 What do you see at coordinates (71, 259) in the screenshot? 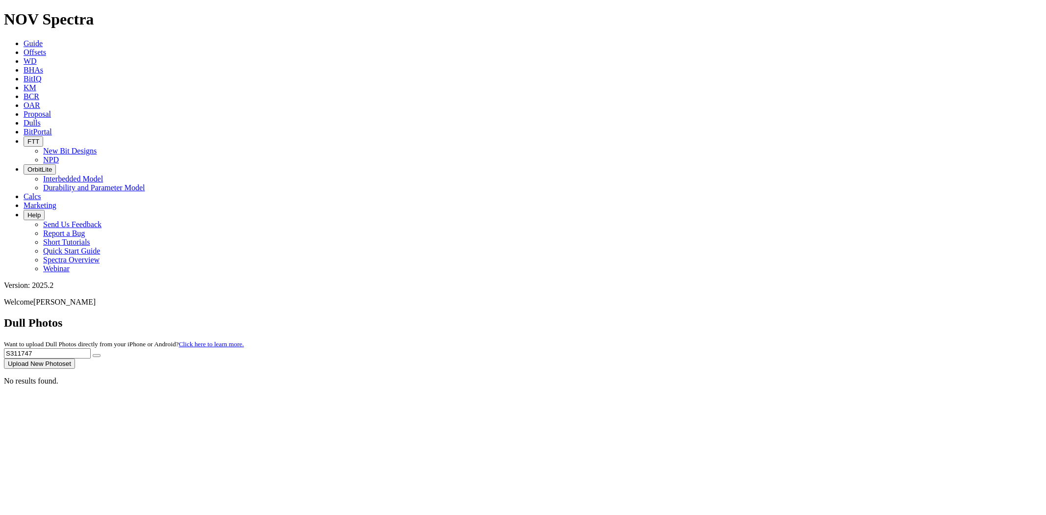
I see `a: Spectra Overview` at bounding box center [71, 259].